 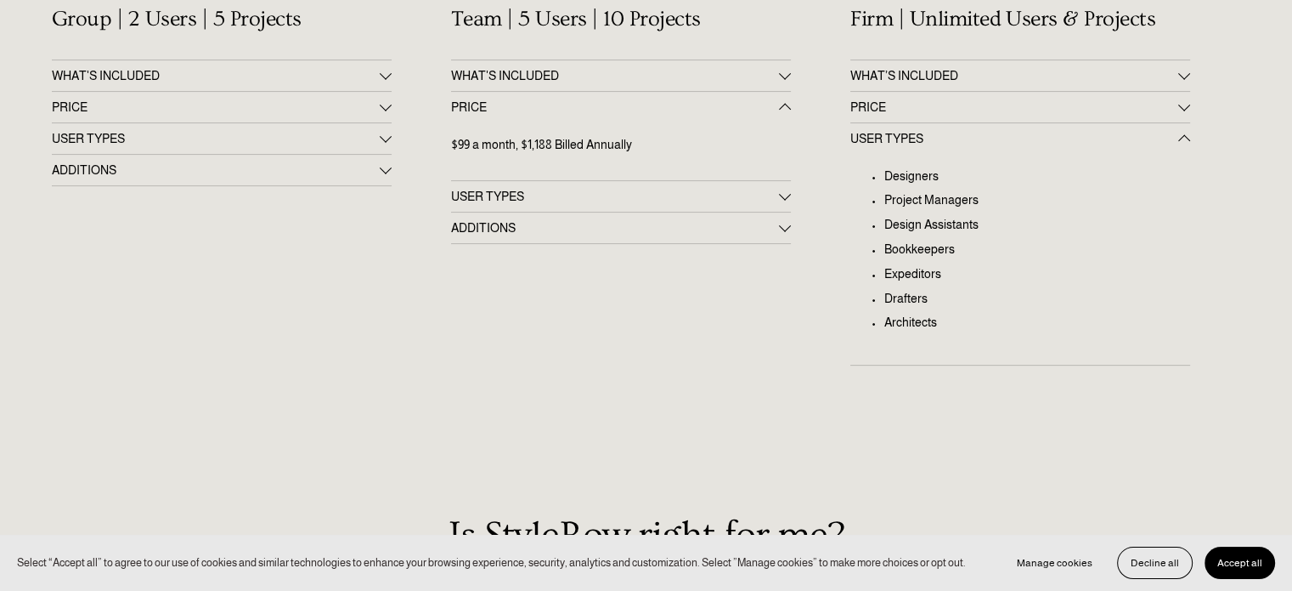 I want to click on button: Accept all, so click(x=1240, y=562).